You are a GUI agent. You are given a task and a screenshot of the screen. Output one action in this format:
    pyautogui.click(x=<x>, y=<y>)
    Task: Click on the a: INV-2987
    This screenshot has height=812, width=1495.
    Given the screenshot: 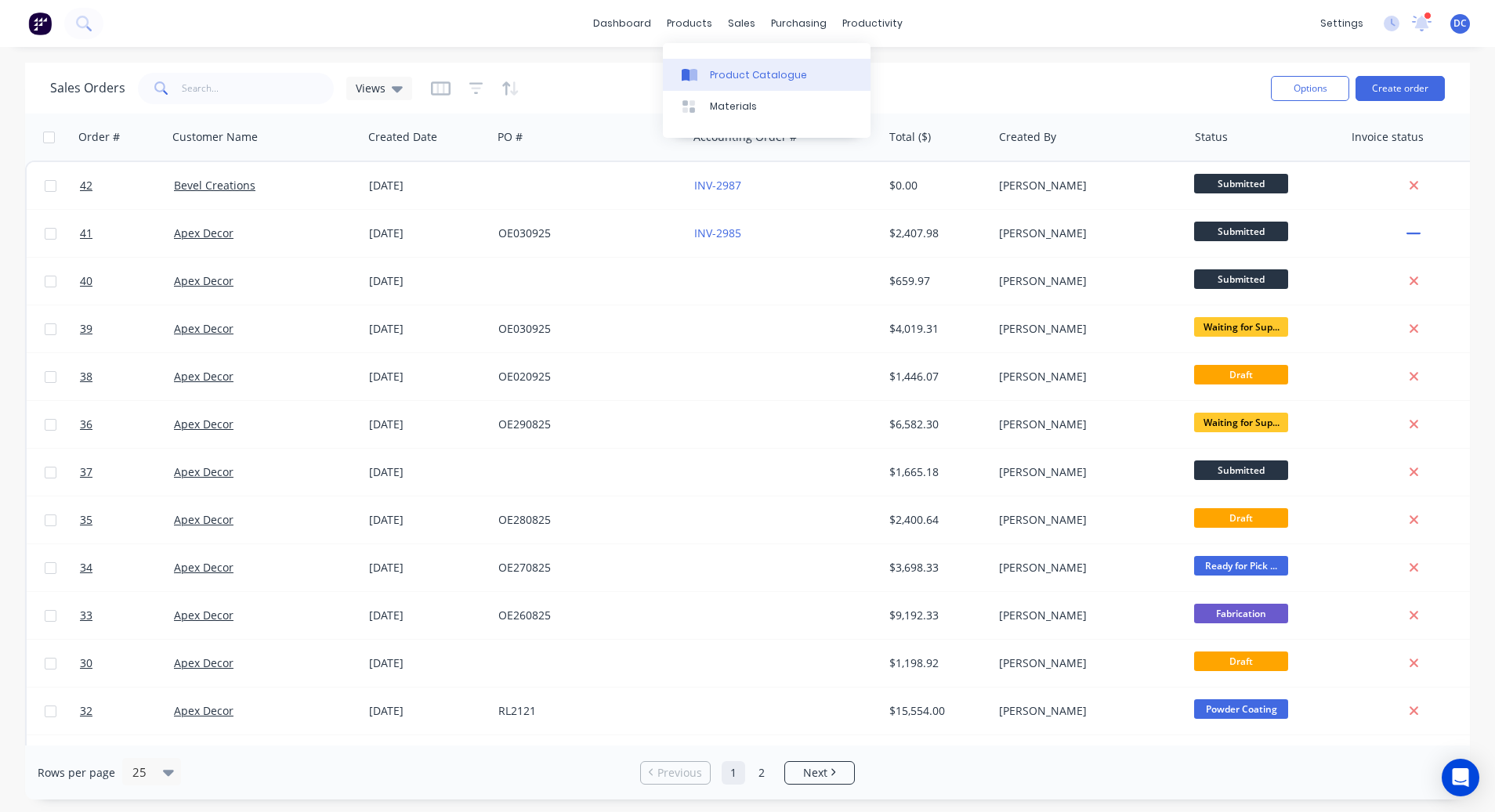 What is the action you would take?
    pyautogui.click(x=717, y=185)
    